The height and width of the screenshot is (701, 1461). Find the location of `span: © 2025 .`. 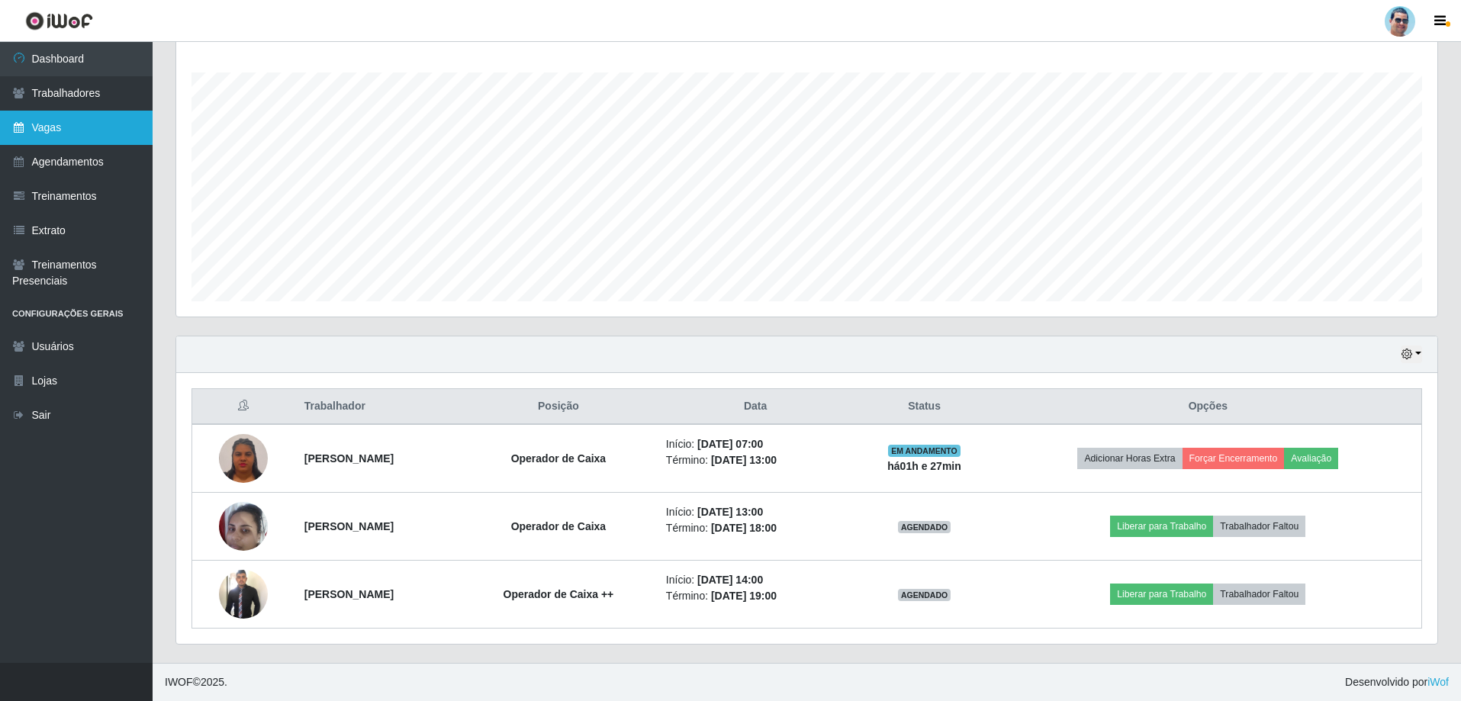

span: © 2025 . is located at coordinates (196, 682).